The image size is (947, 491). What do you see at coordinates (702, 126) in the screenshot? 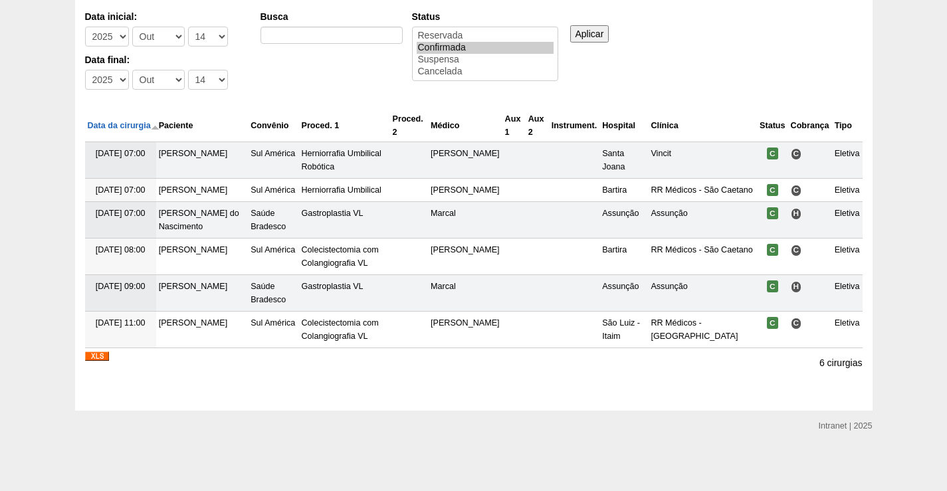
I see `th: Clínica` at bounding box center [702, 126].